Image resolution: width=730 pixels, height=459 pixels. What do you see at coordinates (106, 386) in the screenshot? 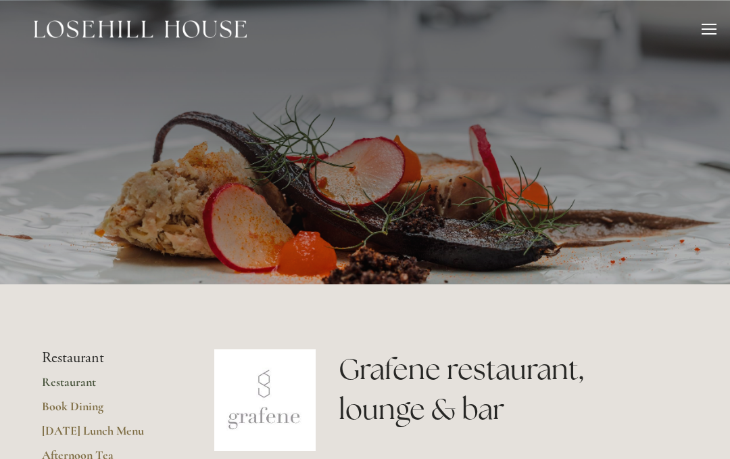
I see `a: Restaurant` at bounding box center [106, 386].